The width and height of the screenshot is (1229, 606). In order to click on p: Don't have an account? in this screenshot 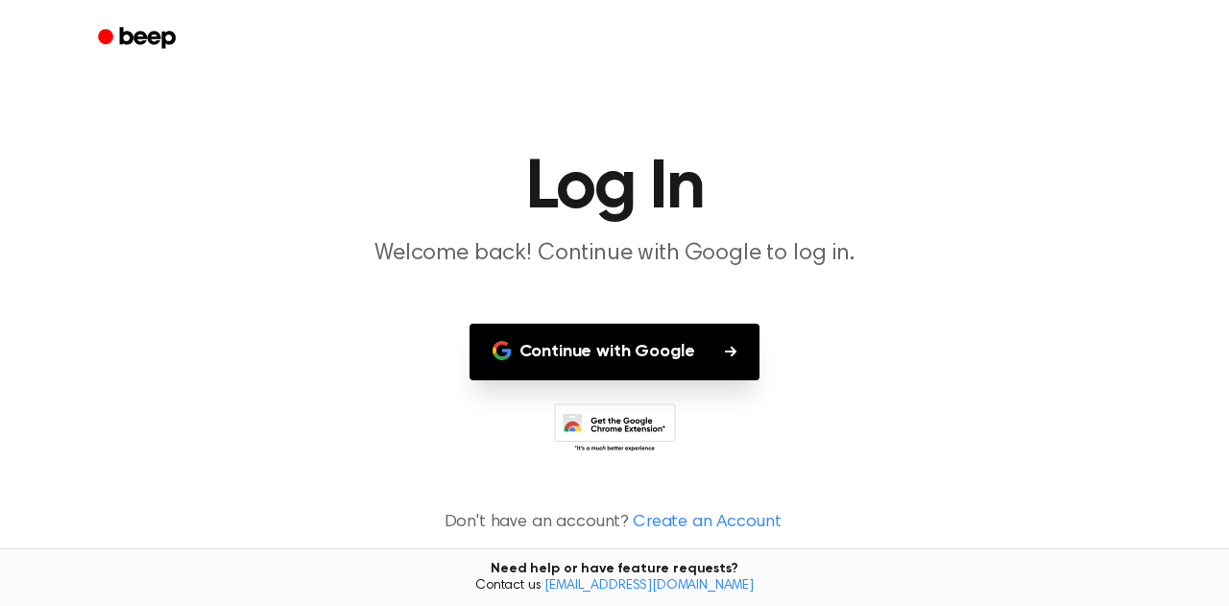, I will do `click(615, 522)`.